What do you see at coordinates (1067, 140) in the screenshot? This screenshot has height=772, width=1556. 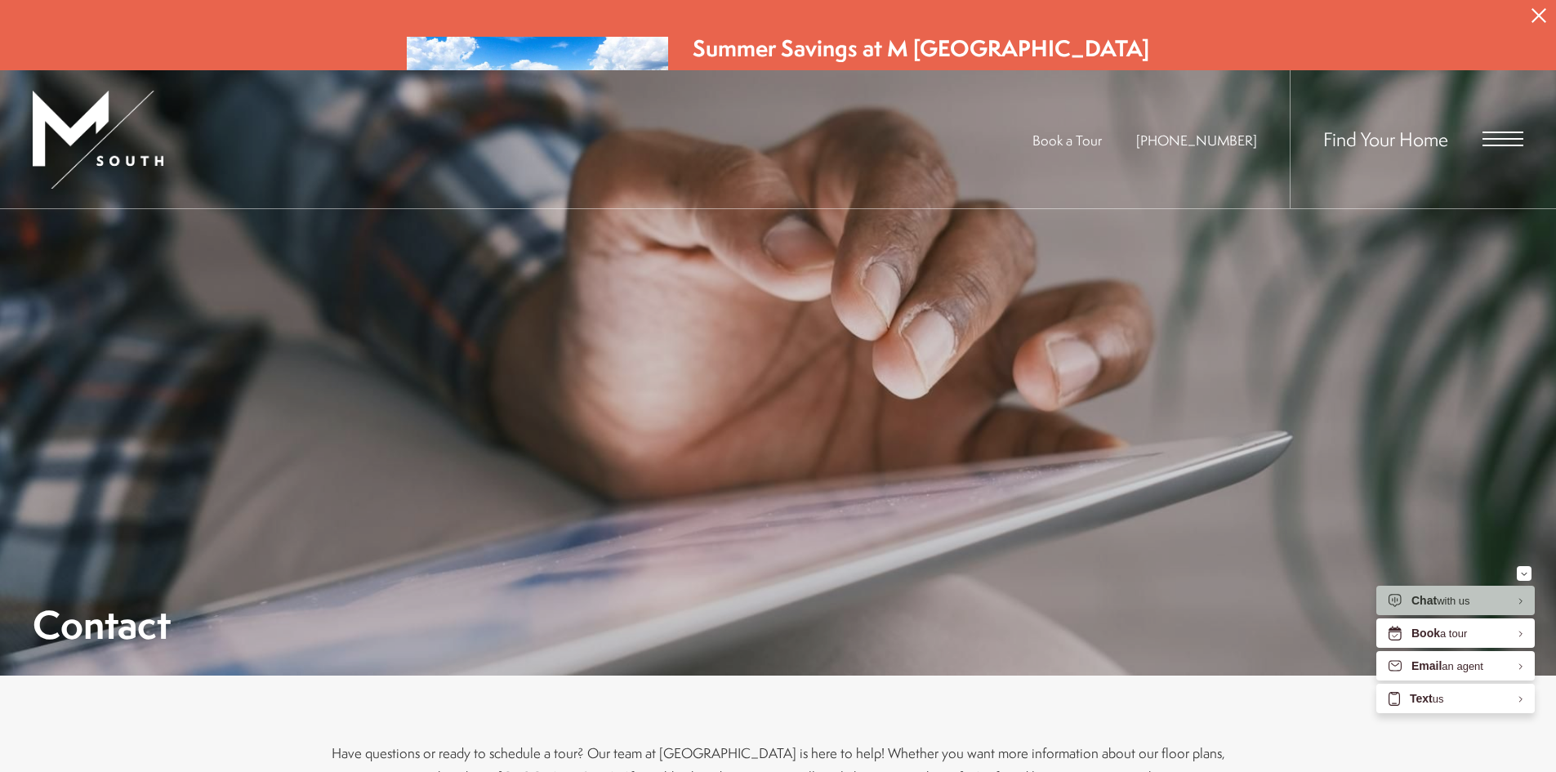 I see `span: Book a Tour` at bounding box center [1067, 140].